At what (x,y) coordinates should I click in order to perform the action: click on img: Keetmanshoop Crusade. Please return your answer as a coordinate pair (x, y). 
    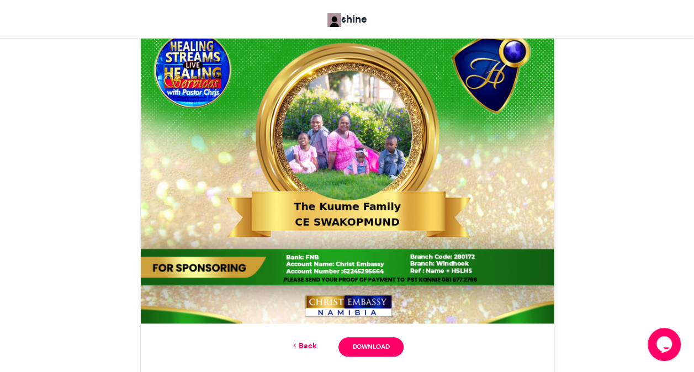
    Looking at the image, I should click on (334, 20).